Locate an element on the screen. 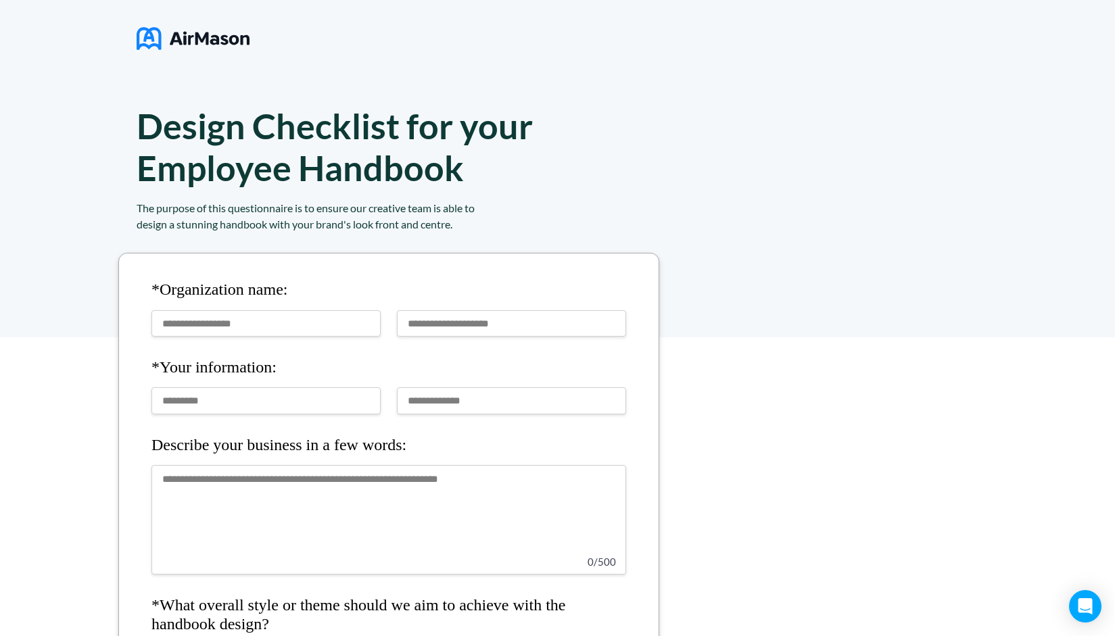 The height and width of the screenshot is (636, 1115). img: logo is located at coordinates (193, 39).